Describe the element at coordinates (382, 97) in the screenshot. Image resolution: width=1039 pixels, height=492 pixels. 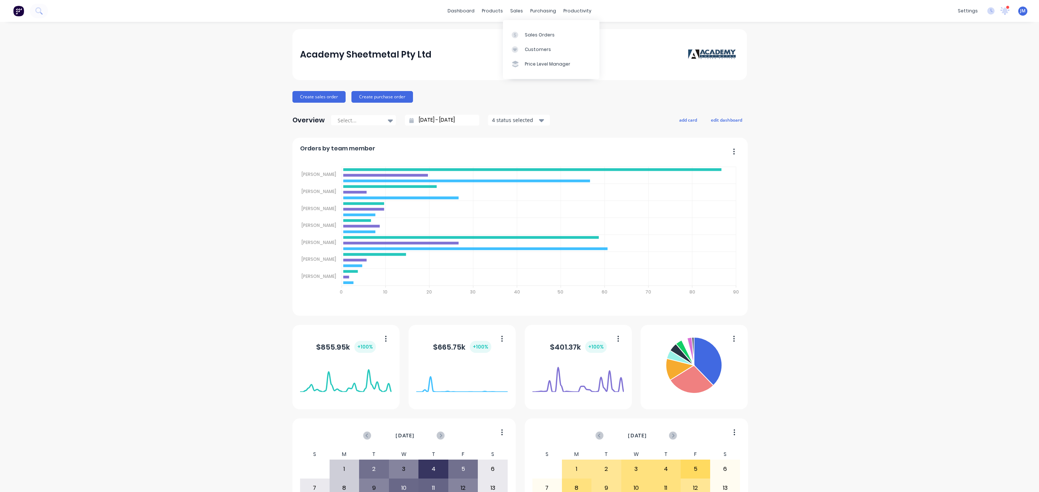
I see `button: Create purchase order` at that location.